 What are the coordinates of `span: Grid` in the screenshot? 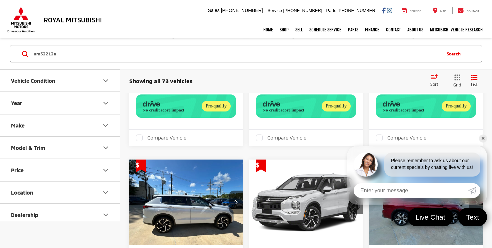 It's located at (457, 85).